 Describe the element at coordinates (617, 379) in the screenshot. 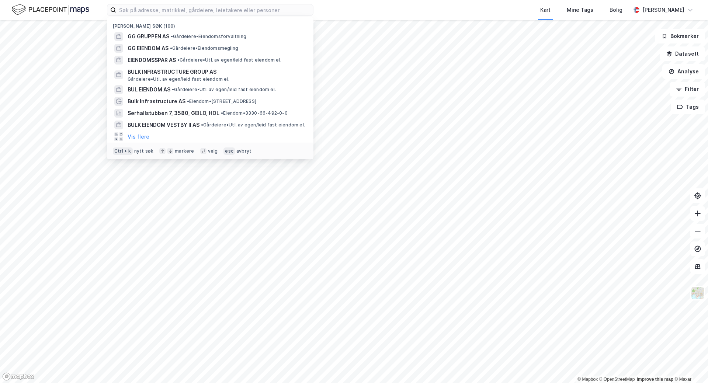

I see `a: OpenStreetMap` at that location.